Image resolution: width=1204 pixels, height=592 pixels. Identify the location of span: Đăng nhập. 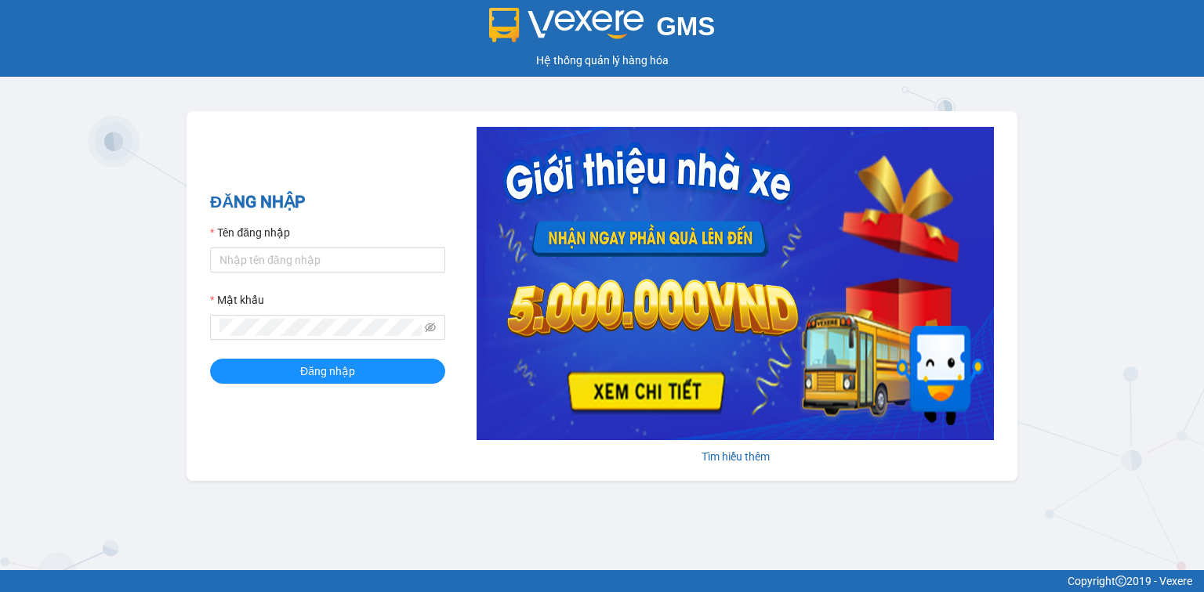
(328, 371).